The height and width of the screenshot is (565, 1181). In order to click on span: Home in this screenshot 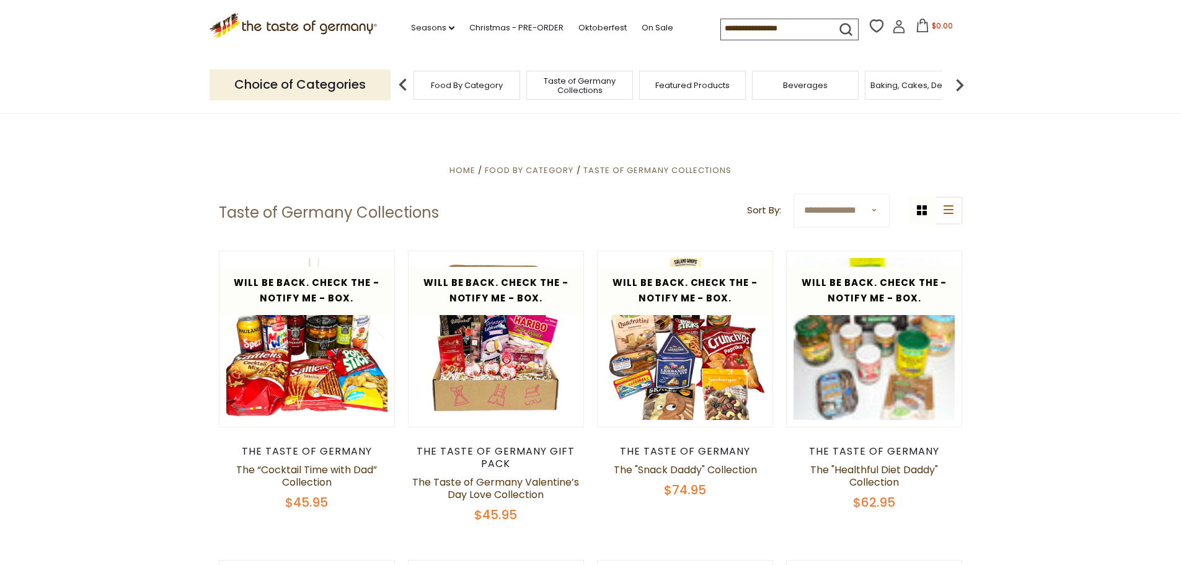, I will do `click(462, 170)`.